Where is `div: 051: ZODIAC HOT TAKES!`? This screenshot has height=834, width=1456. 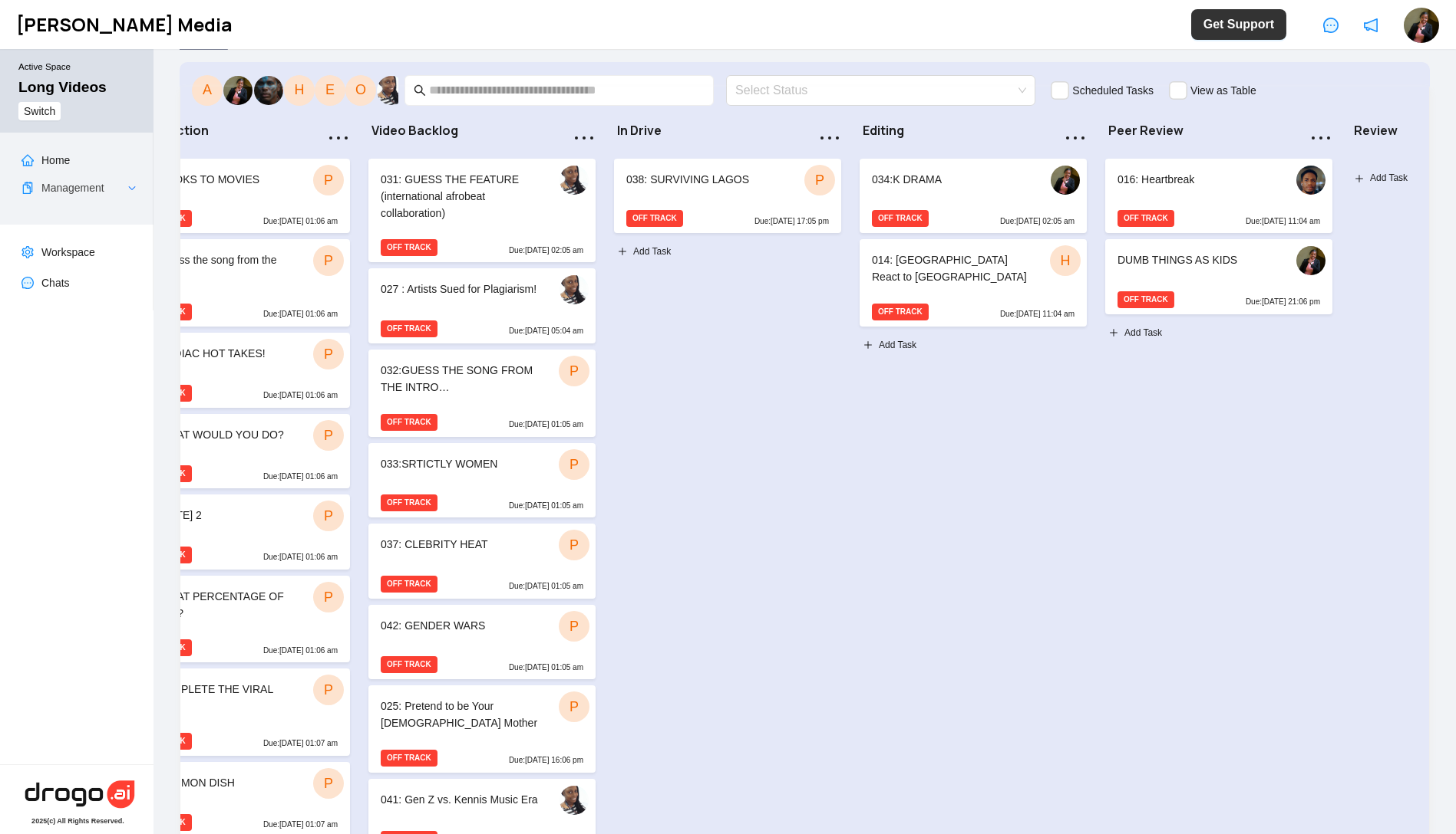
div: 051: ZODIAC HOT TAKES! is located at coordinates (216, 356).